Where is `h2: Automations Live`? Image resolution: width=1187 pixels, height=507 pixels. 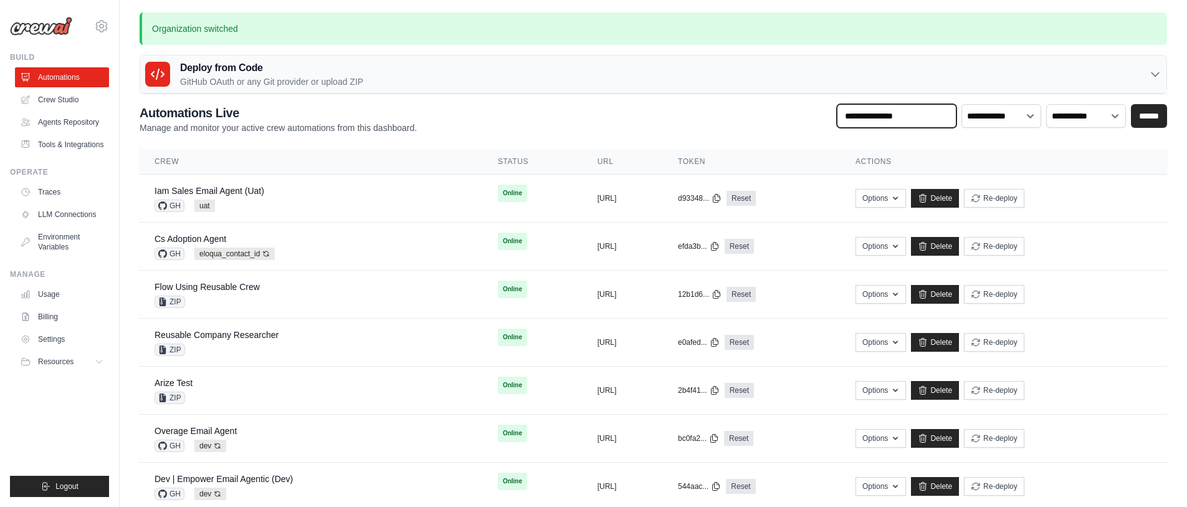 h2: Automations Live is located at coordinates (278, 113).